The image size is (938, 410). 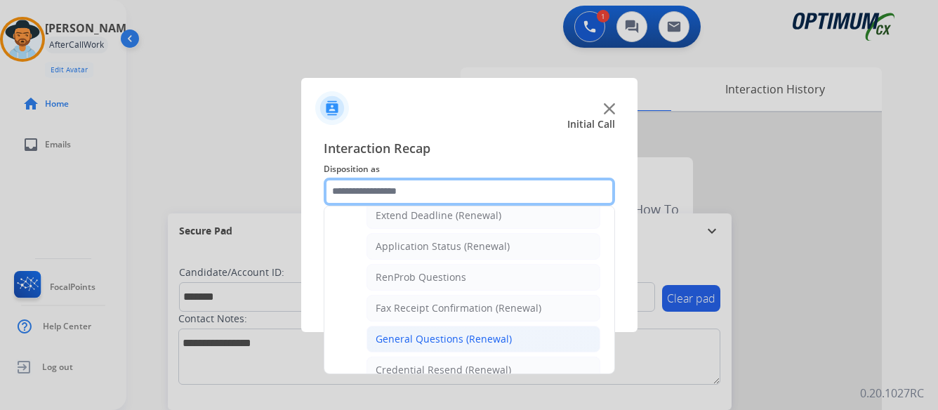 I want to click on div: Credential Resend (Renewal), so click(x=443, y=370).